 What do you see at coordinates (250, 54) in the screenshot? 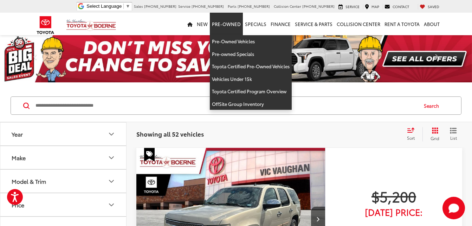
I see `a: Pre-owned Specials` at bounding box center [250, 54].